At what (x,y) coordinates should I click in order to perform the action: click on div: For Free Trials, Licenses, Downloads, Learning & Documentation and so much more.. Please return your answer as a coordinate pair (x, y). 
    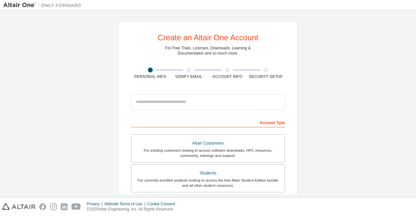
    Looking at the image, I should click on (208, 51).